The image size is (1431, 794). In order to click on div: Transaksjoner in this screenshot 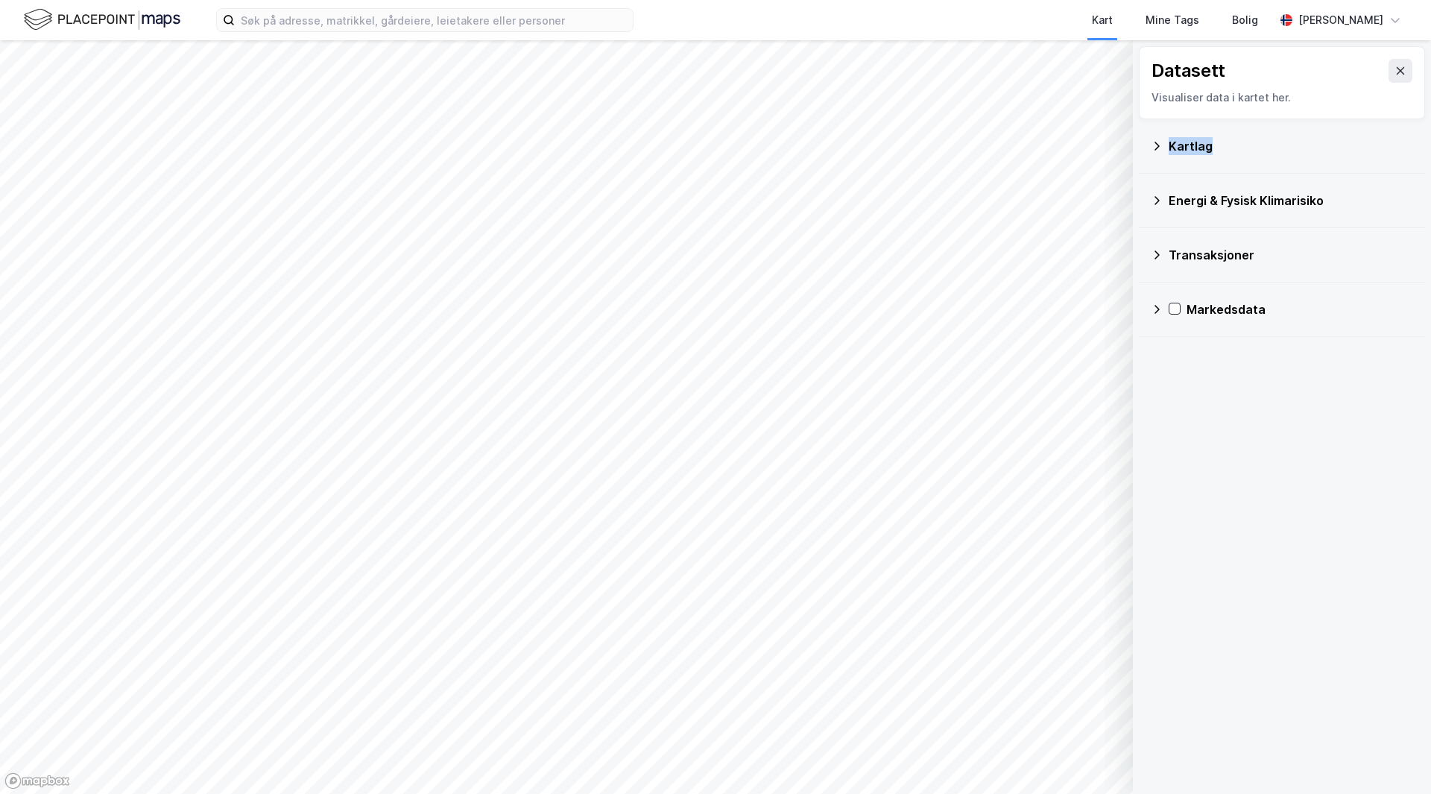, I will do `click(1291, 255)`.